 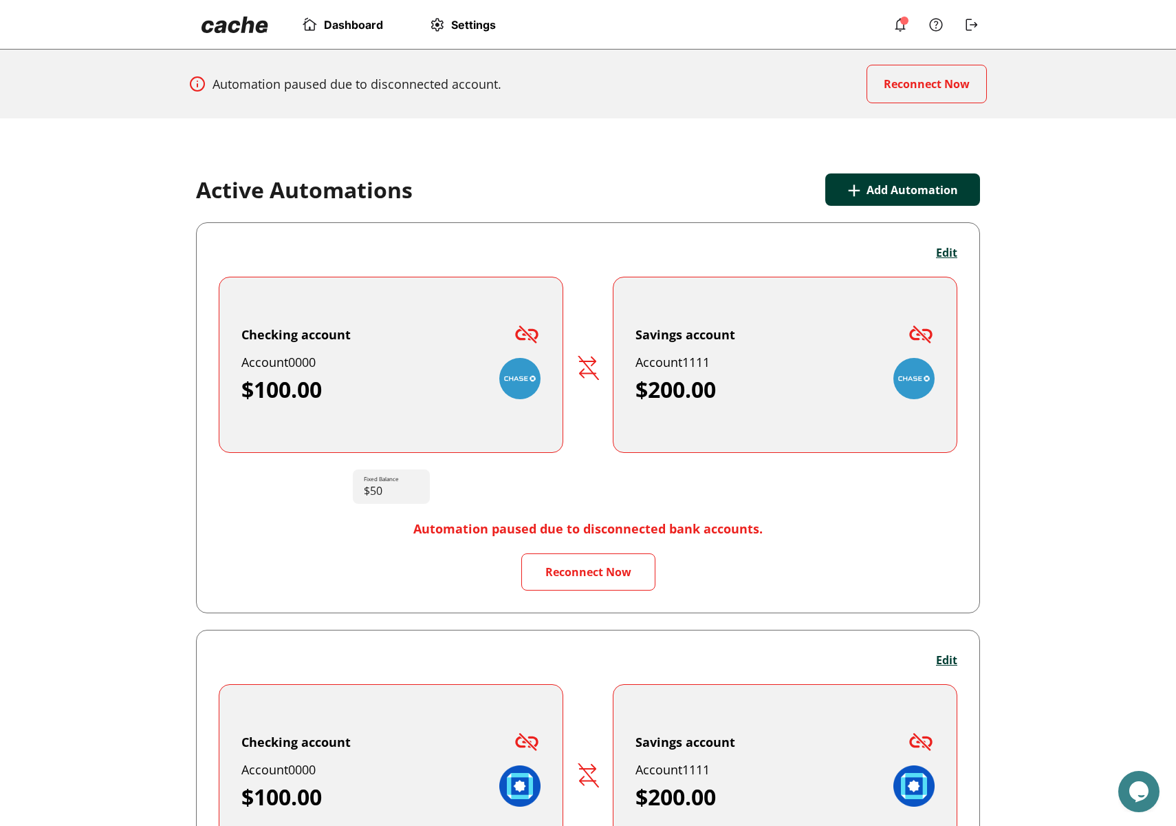 What do you see at coordinates (437, 25) in the screenshot?
I see `img: Settings Icon` at bounding box center [437, 25].